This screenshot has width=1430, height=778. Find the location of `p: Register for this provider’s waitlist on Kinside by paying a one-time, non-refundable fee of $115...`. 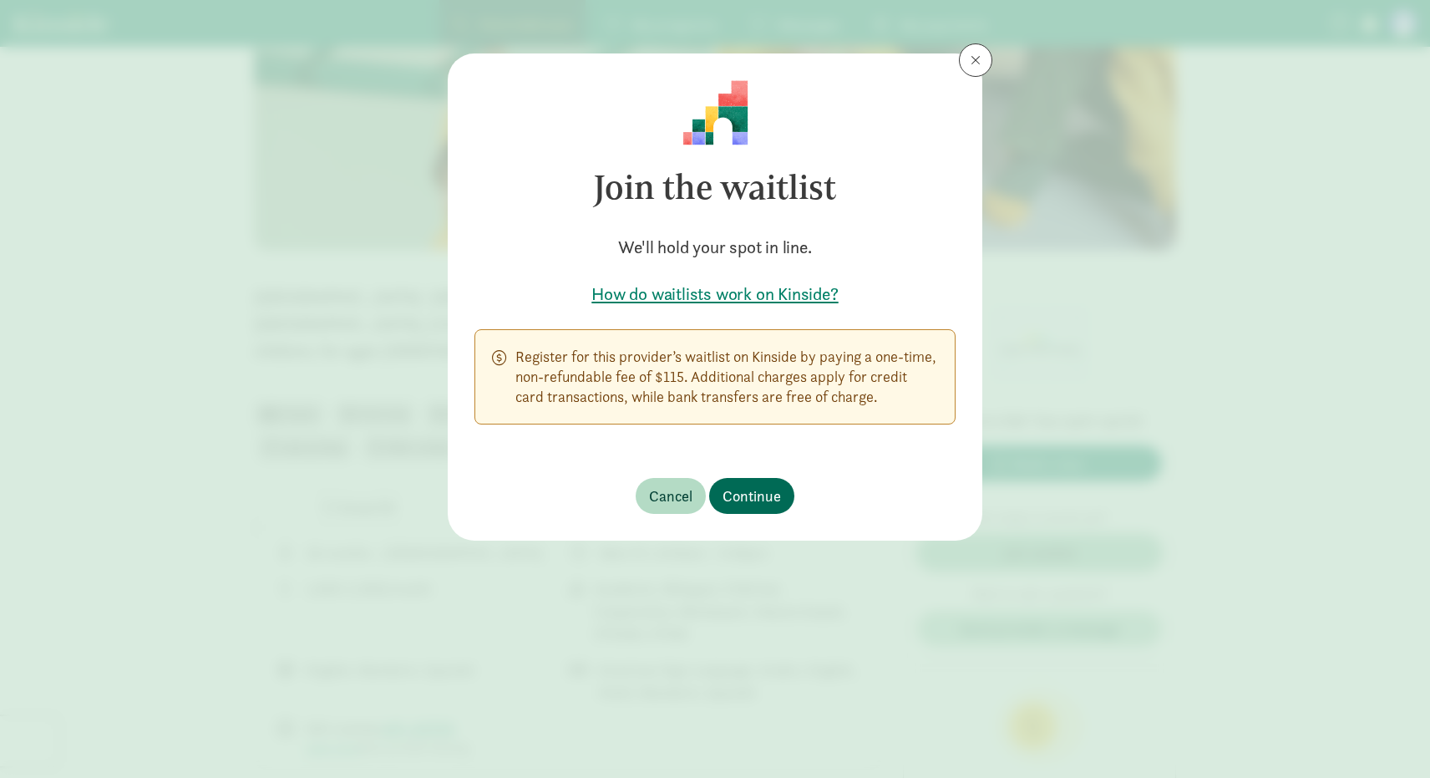

p: Register for this provider’s waitlist on Kinside by paying a one-time, non-refundable fee of $115... is located at coordinates (727, 377).